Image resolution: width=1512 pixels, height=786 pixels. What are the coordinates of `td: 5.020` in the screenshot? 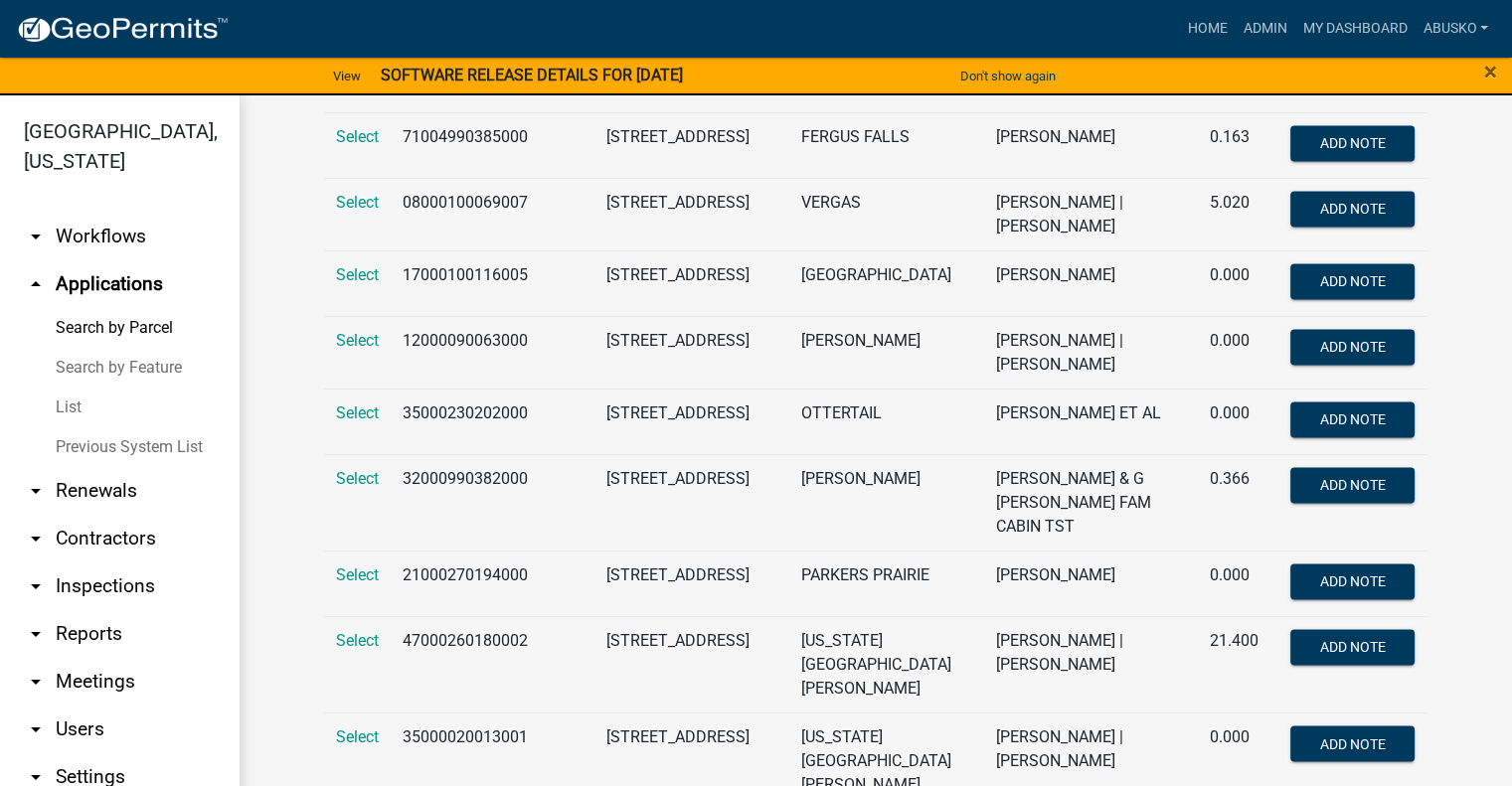 It's located at (1237, 214).